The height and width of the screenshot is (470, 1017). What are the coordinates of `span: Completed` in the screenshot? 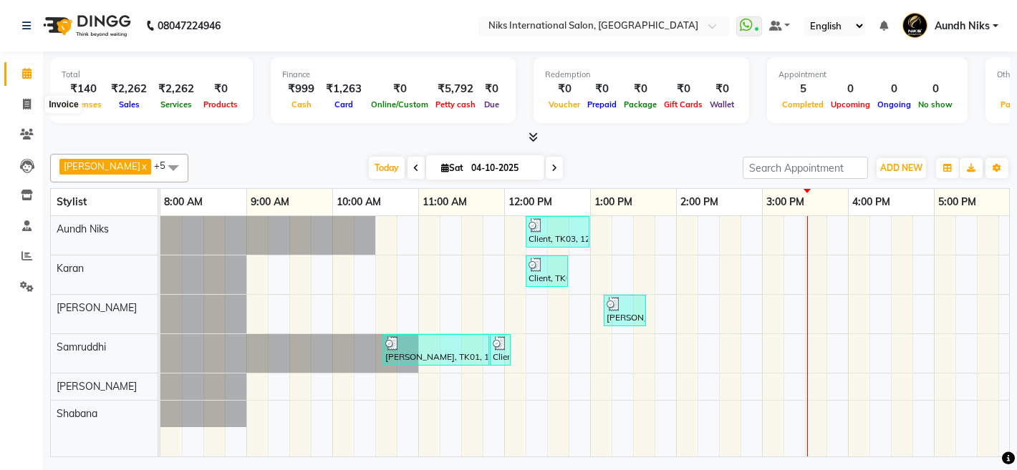 It's located at (803, 105).